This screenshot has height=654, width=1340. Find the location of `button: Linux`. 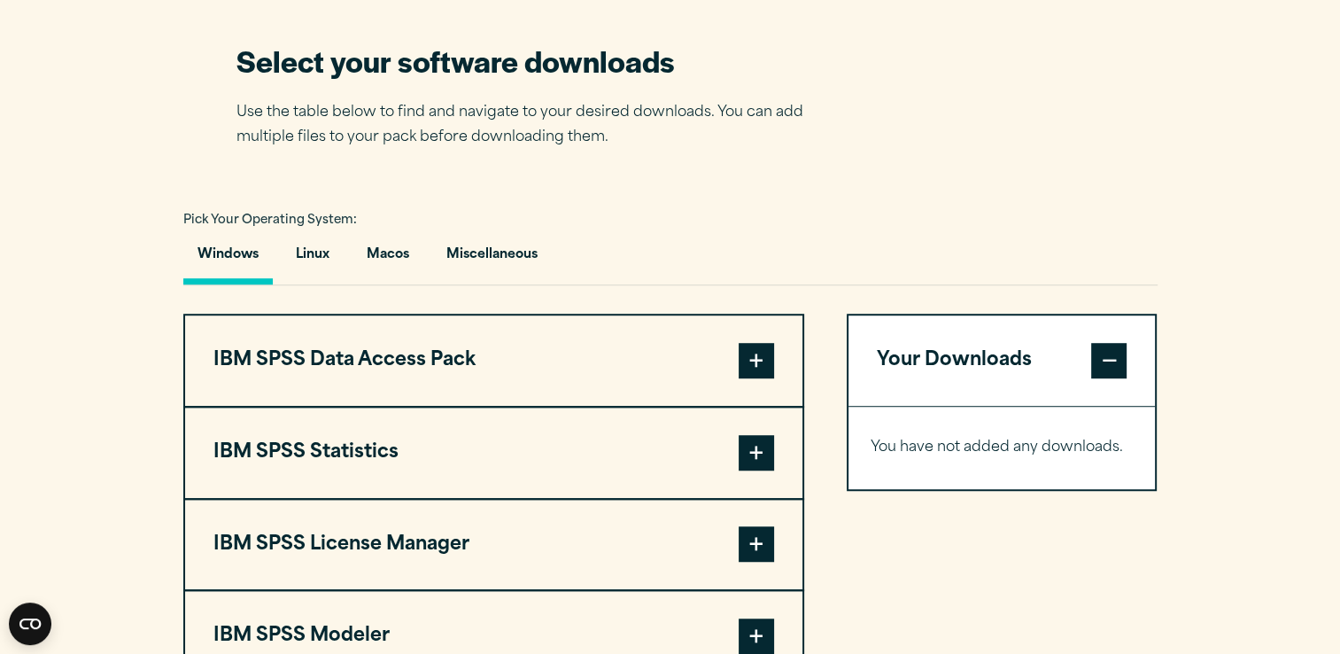

button: Linux is located at coordinates (313, 259).